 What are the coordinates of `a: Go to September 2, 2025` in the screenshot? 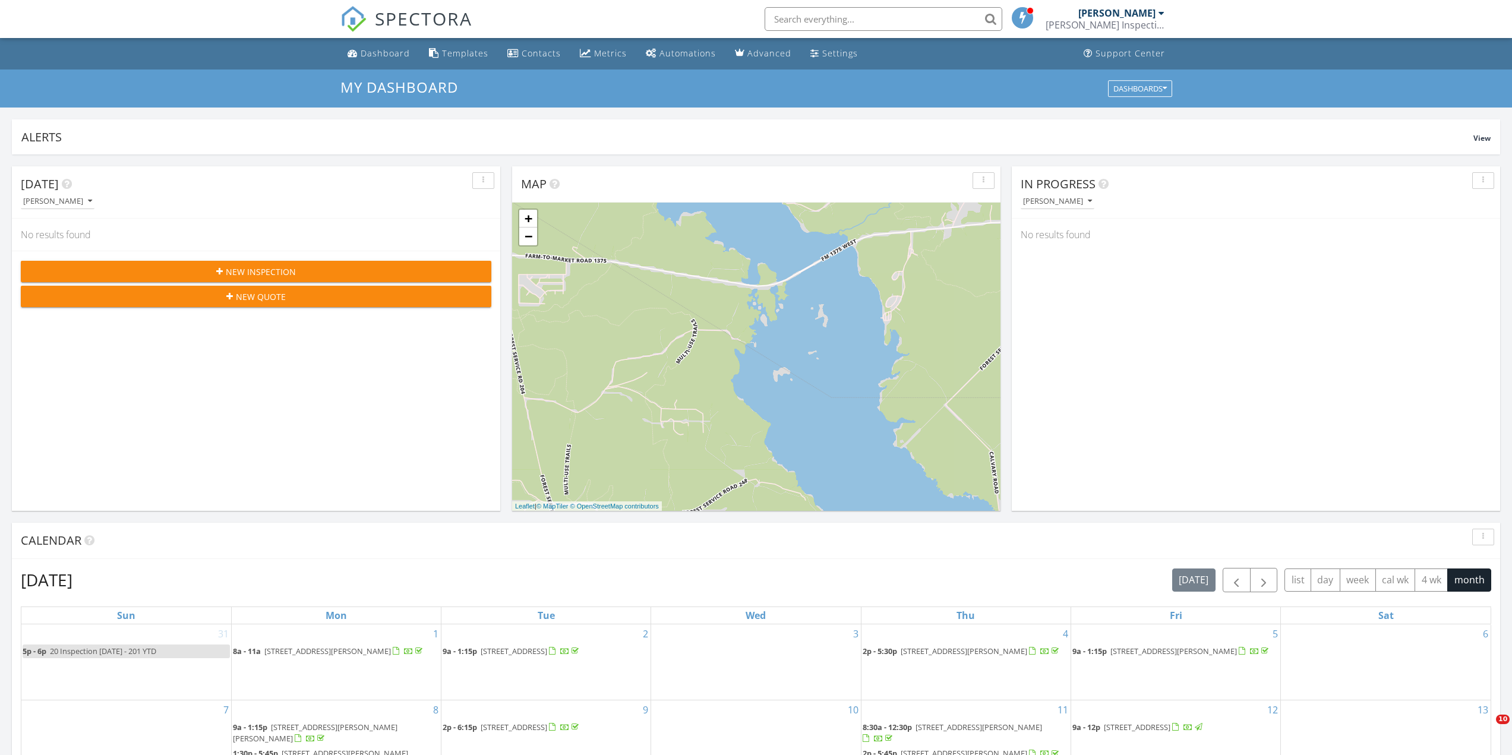 It's located at (645, 634).